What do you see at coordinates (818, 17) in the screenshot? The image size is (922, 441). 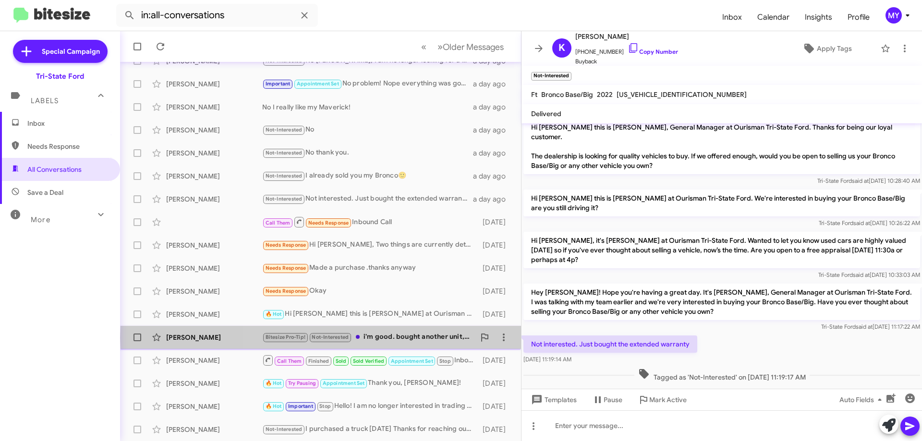 I see `a: Insights` at bounding box center [818, 17].